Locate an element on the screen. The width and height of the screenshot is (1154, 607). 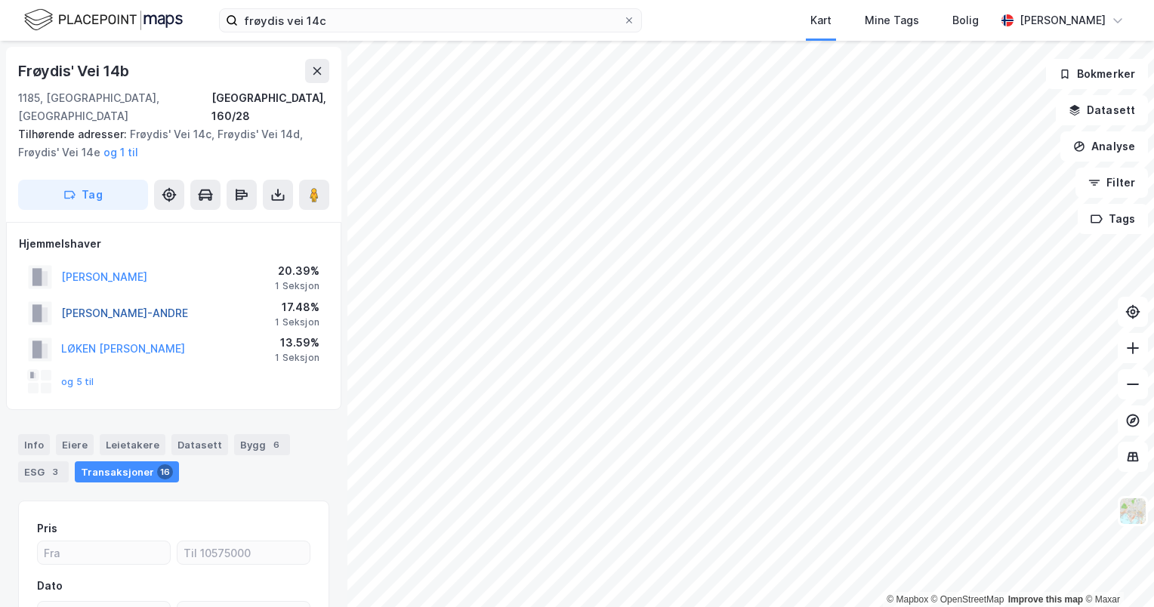
div: Mine Tags is located at coordinates (892, 20).